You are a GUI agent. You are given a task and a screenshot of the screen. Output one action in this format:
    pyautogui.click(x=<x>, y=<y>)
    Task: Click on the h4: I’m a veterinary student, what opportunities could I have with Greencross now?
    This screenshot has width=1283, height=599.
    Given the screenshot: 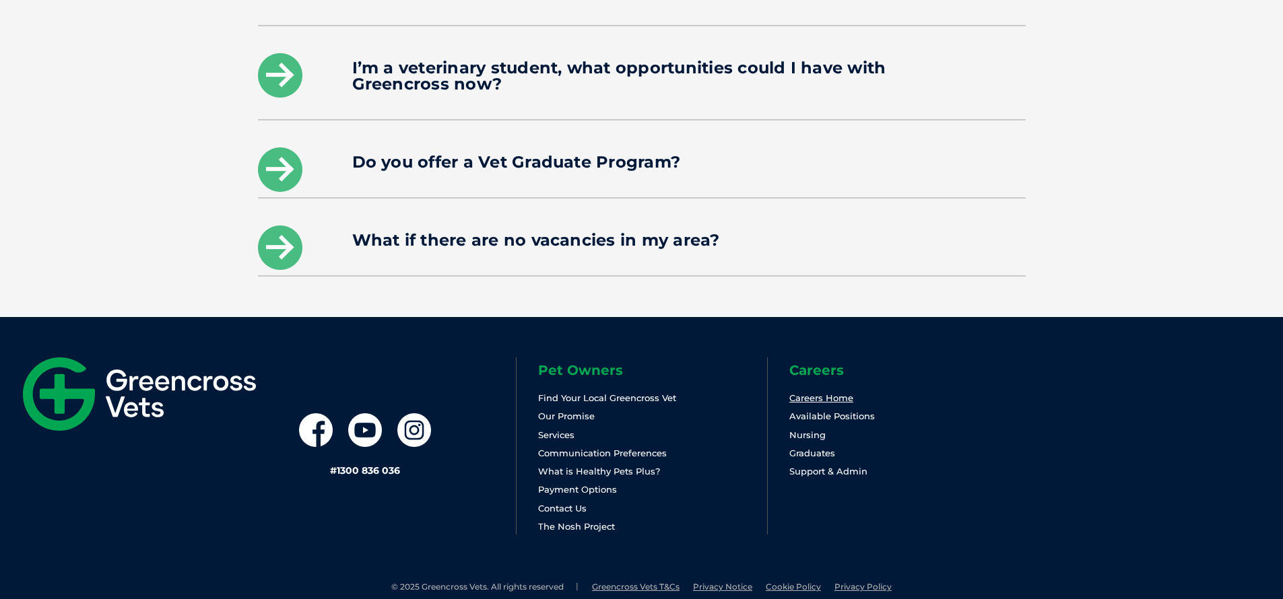 What is the action you would take?
    pyautogui.click(x=642, y=76)
    